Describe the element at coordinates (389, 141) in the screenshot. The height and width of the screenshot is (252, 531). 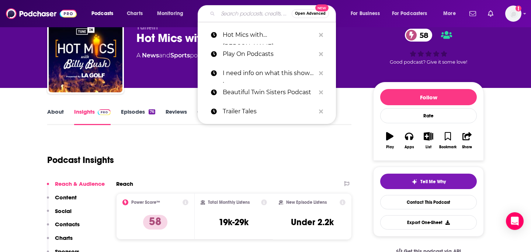
I see `button: Play` at that location.